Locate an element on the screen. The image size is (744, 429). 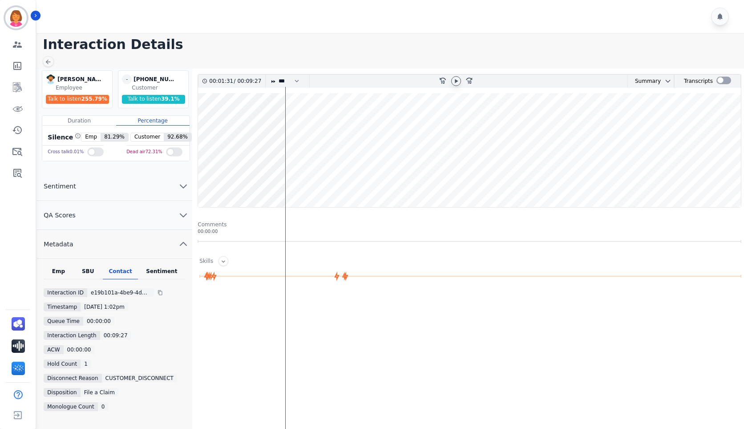
div: Sentiment is located at coordinates (162, 273).